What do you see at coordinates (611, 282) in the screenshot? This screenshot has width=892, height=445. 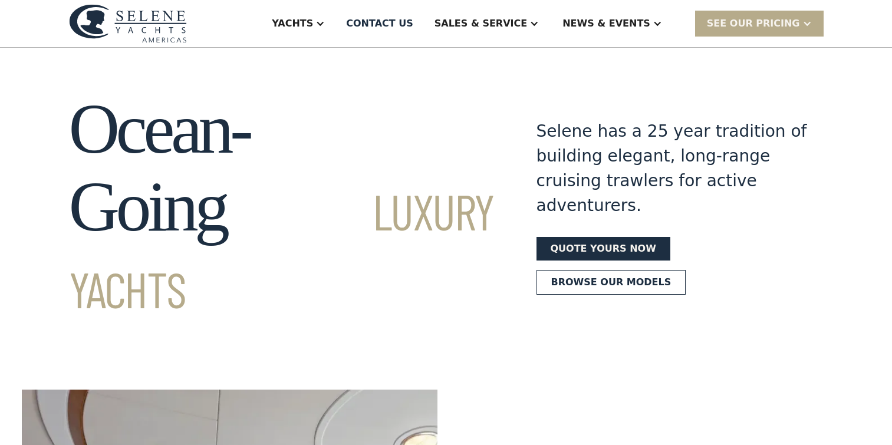 I see `a: Browse our models` at bounding box center [611, 282].